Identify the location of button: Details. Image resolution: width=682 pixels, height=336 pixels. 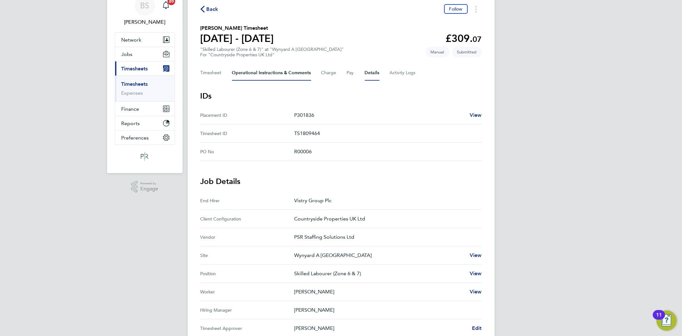
(372, 73).